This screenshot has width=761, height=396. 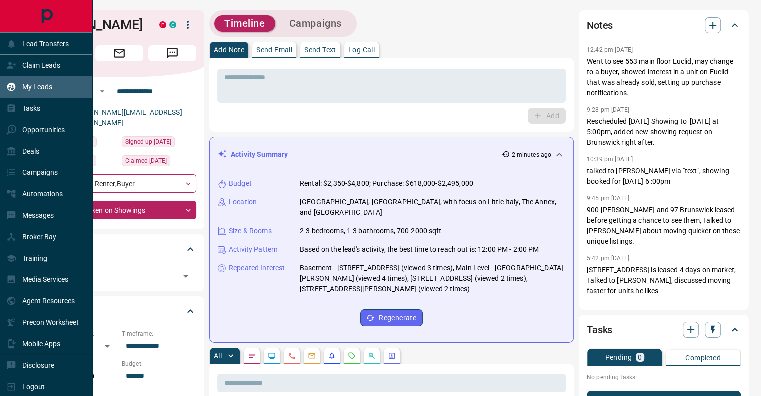 I want to click on svg: Notes, so click(x=252, y=356).